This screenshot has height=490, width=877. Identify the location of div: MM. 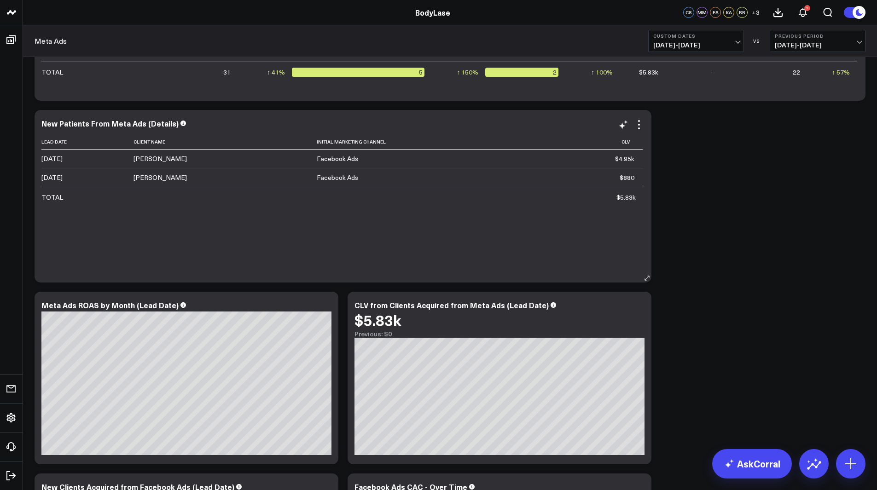
(702, 12).